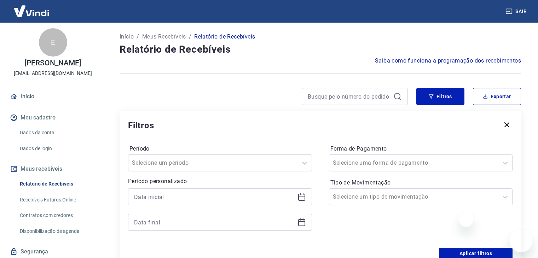 This screenshot has height=258, width=538. What do you see at coordinates (31, 11) in the screenshot?
I see `img: Vindi` at bounding box center [31, 11].